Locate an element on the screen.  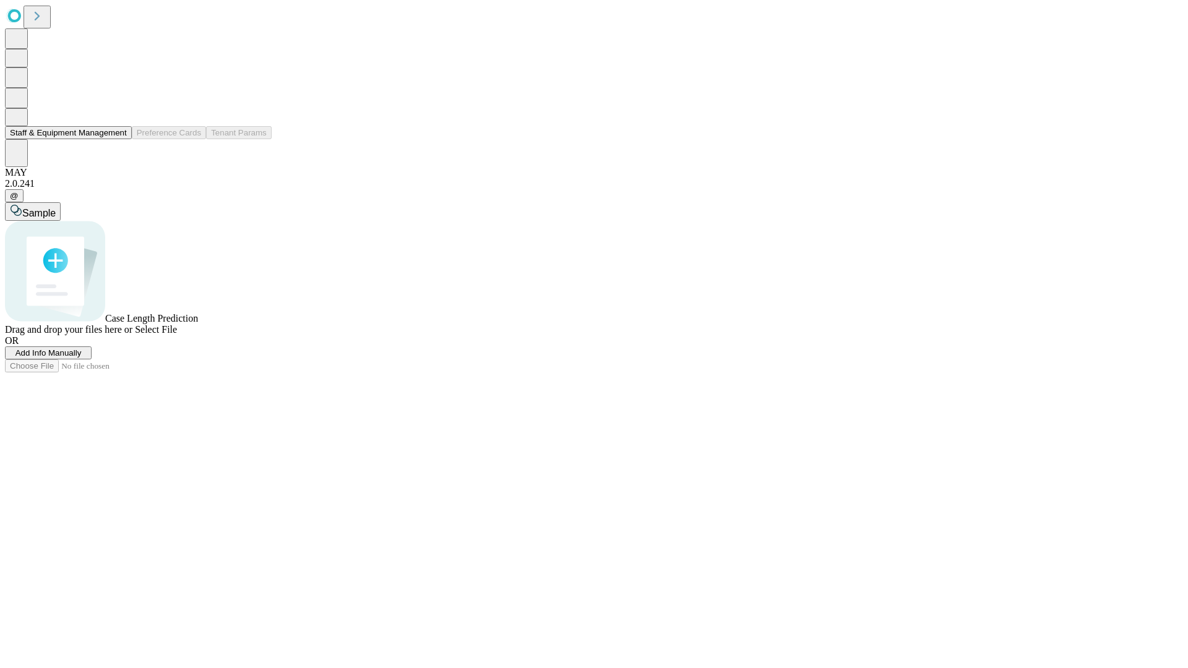
span: Sample is located at coordinates (39, 213).